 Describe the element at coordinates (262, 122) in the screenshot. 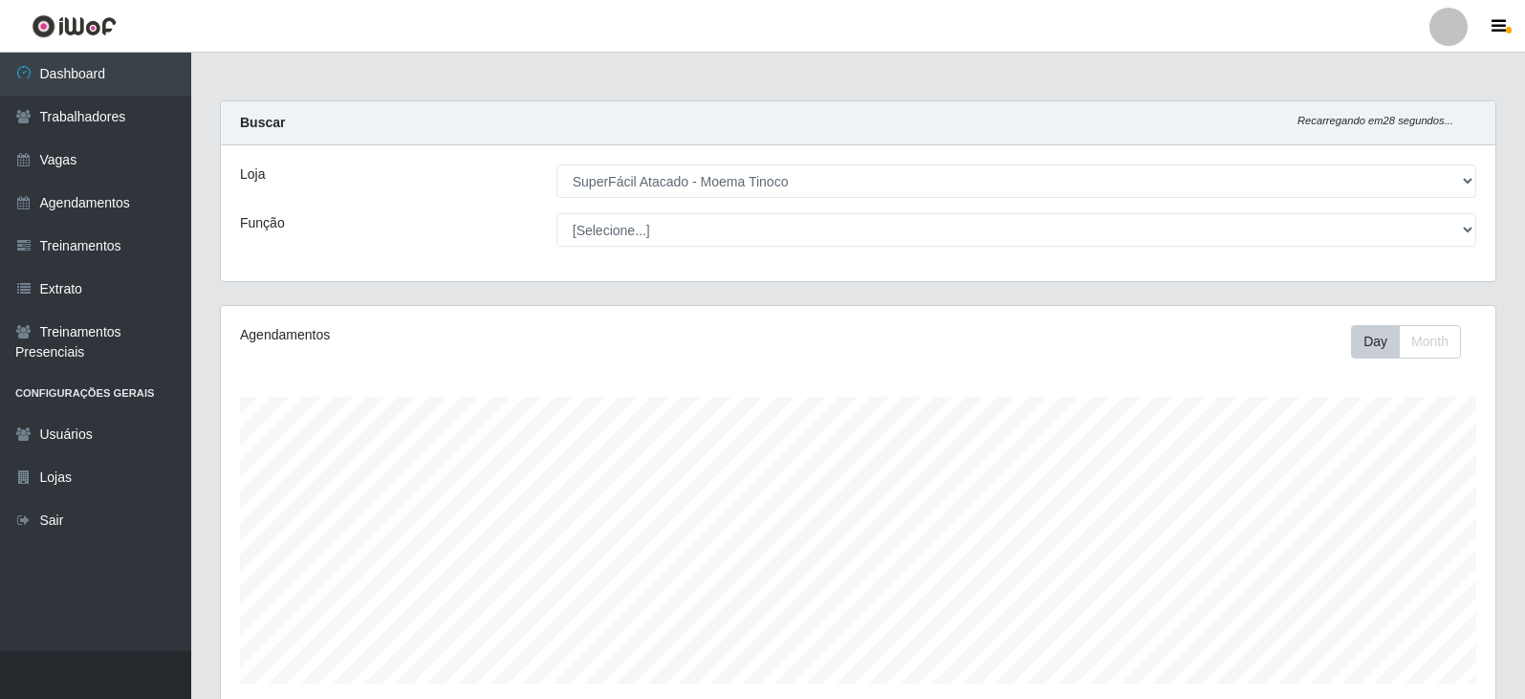

I see `strong: Buscar` at that location.